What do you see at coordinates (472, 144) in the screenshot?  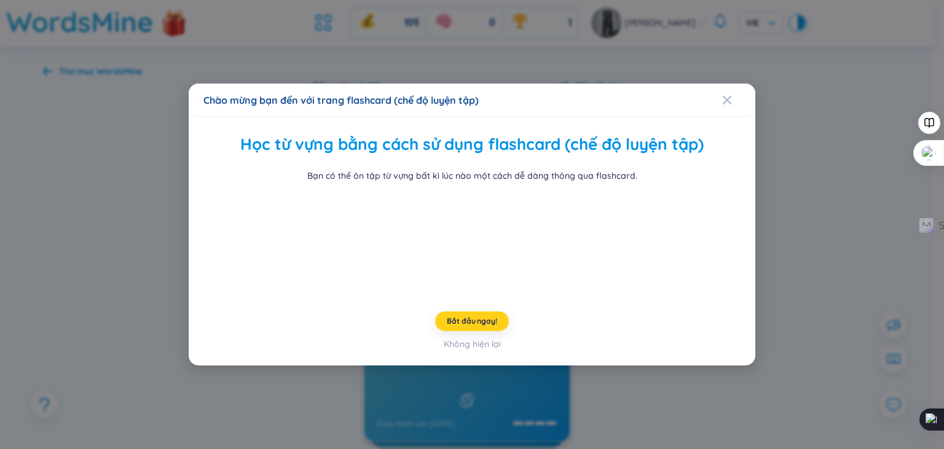 I see `h2: Học từ vựng bằng cách sử dụng flashcard (chế độ luyện tập)` at bounding box center [472, 144].